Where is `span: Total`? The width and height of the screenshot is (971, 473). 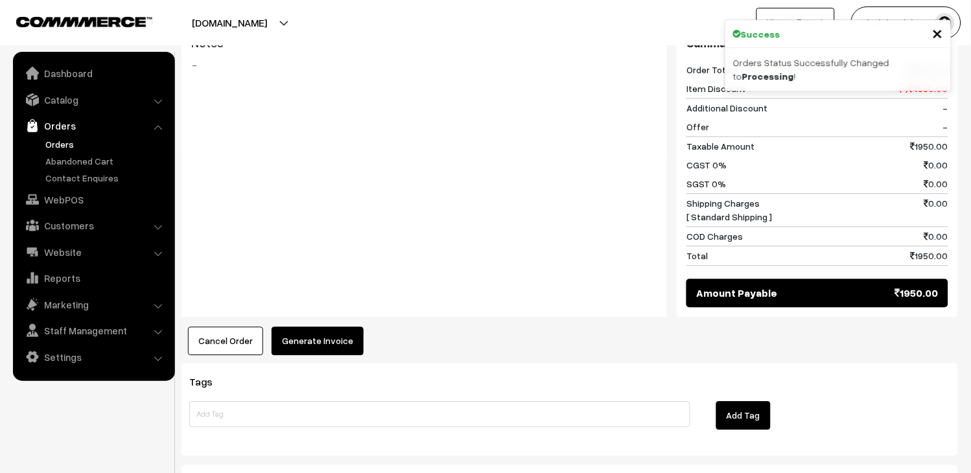
span: Total is located at coordinates (697, 256).